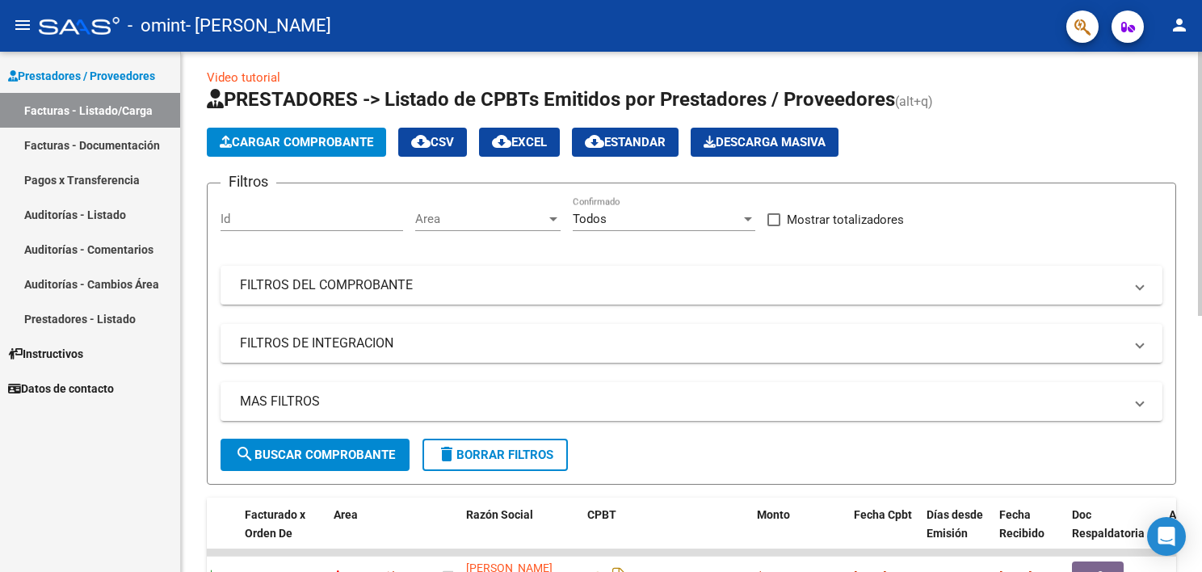 The width and height of the screenshot is (1202, 572). I want to click on mat-icon: menu, so click(23, 25).